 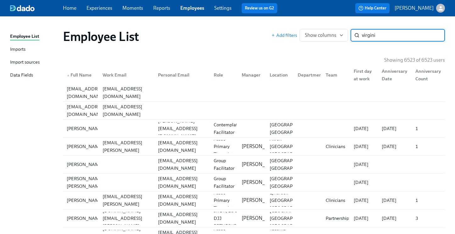 What do you see at coordinates (34, 49) in the screenshot?
I see `a: Imports` at bounding box center [34, 49].